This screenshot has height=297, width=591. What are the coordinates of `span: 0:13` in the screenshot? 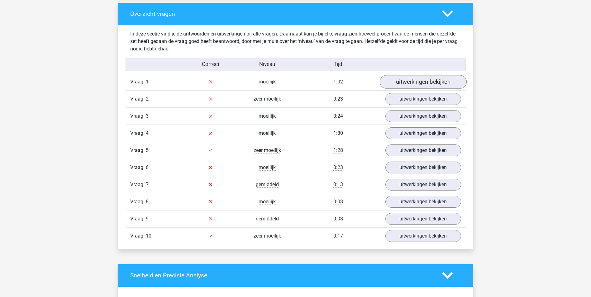 It's located at (338, 185).